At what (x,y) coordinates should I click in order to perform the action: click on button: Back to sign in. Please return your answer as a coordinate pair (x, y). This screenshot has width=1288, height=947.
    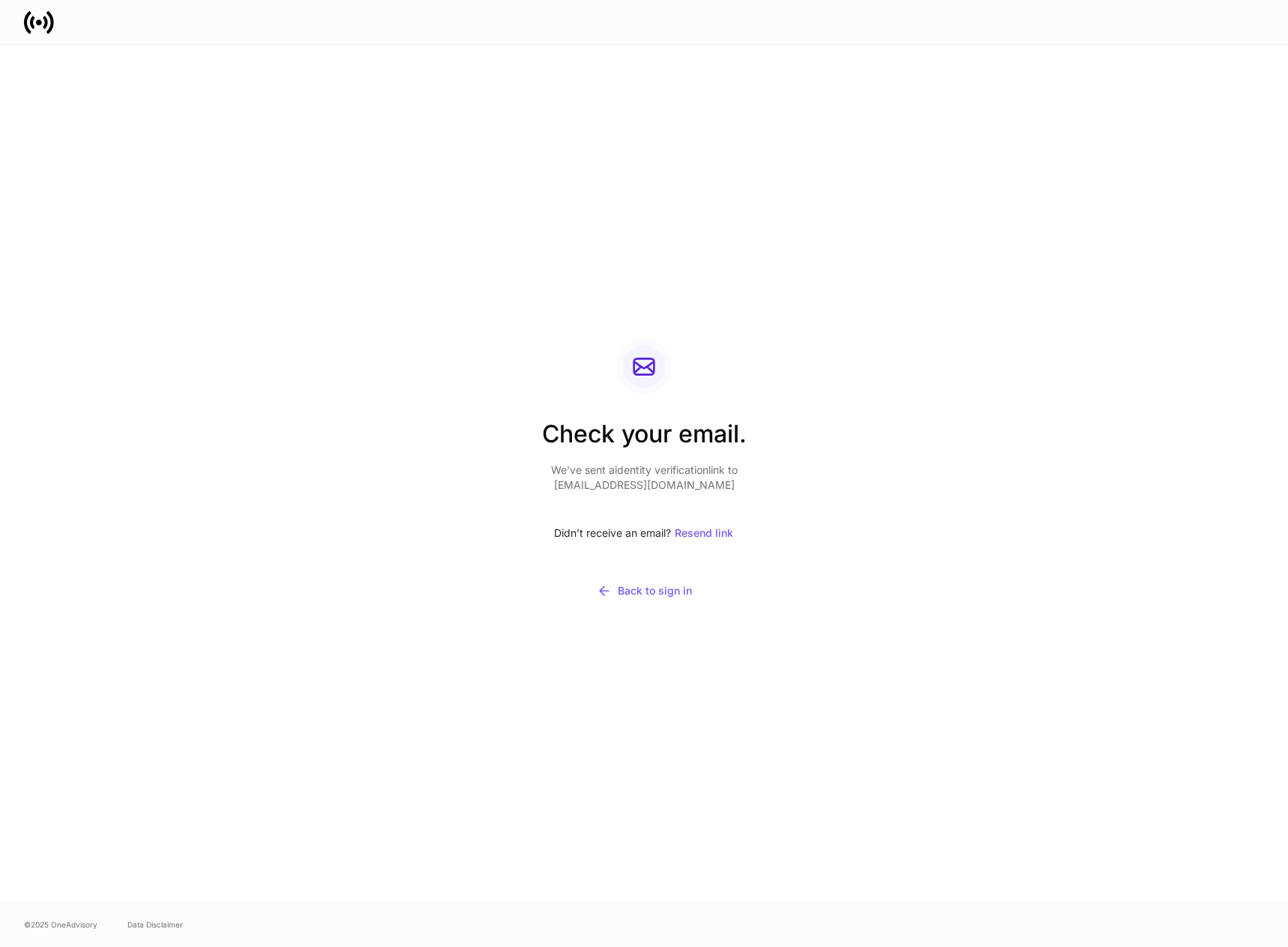
    Looking at the image, I should click on (644, 591).